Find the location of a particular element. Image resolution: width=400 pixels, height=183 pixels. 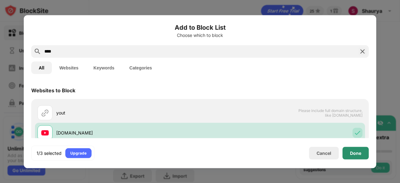

div: Done is located at coordinates (356, 153).